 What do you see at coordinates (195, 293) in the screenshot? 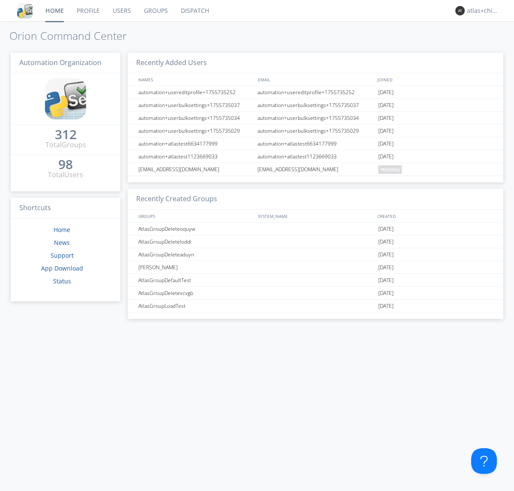
I see `div: AtlasGroupDeletevcvgb` at bounding box center [195, 293].